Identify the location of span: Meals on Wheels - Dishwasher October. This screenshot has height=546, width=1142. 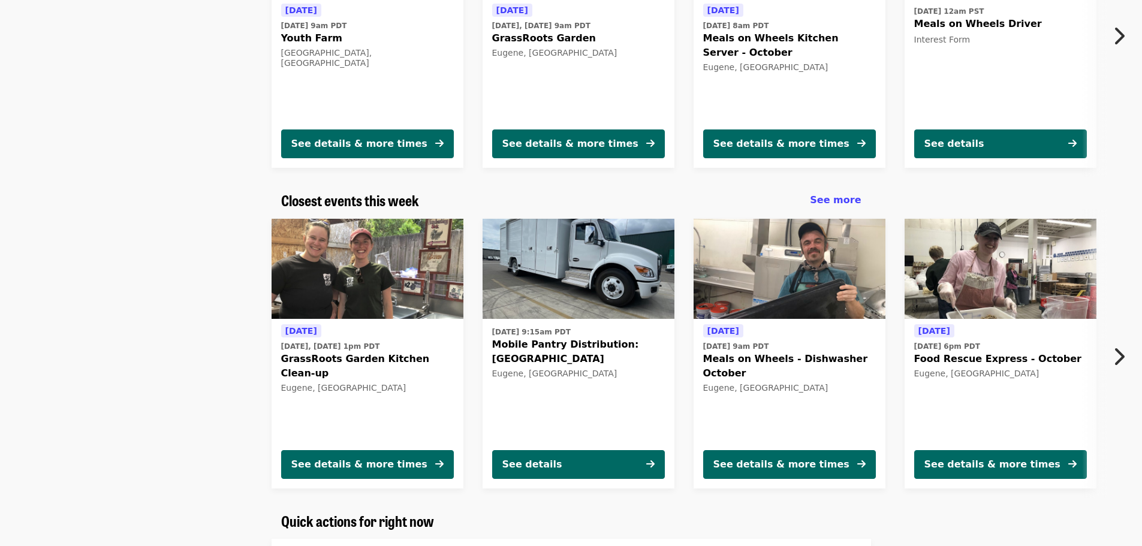
(790, 366).